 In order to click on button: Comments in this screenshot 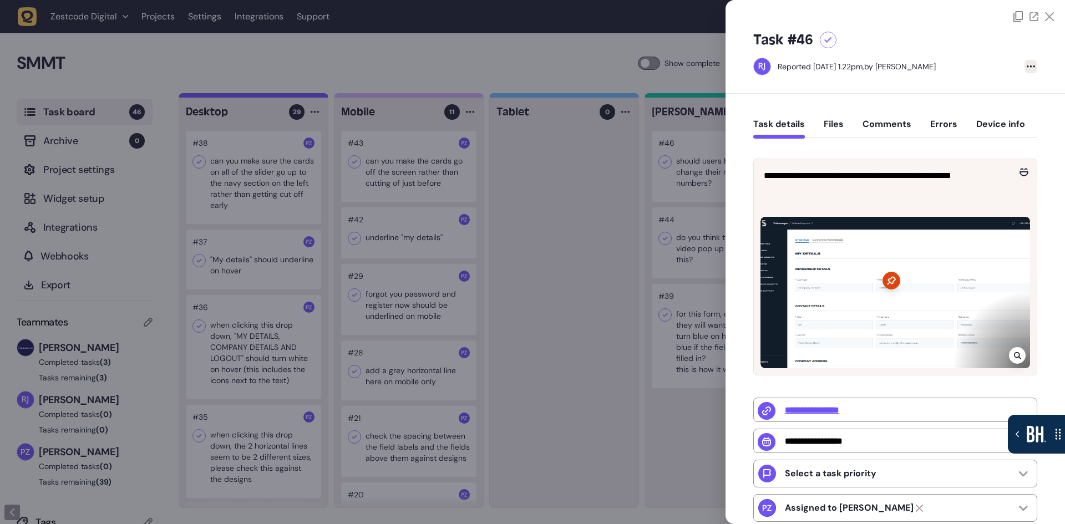, I will do `click(887, 129)`.